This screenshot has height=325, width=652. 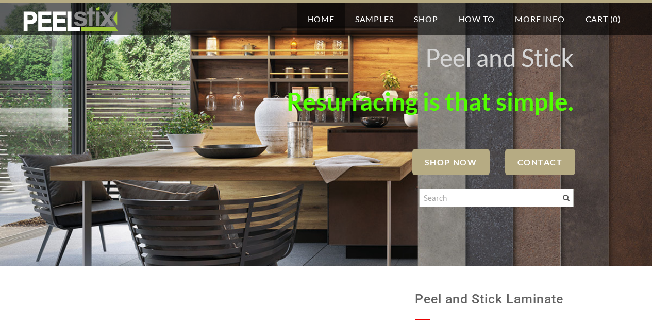 I want to click on h1: Peel and Stick Laminate, so click(x=494, y=299).